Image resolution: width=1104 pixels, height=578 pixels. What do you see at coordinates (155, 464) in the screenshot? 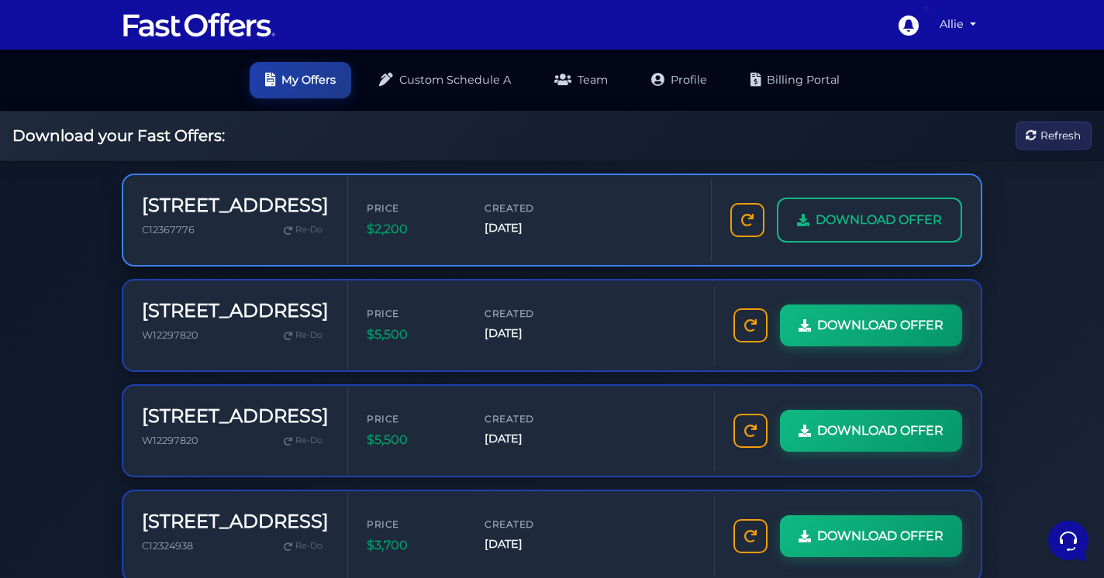
I see `p: Messages` at bounding box center [155, 464].